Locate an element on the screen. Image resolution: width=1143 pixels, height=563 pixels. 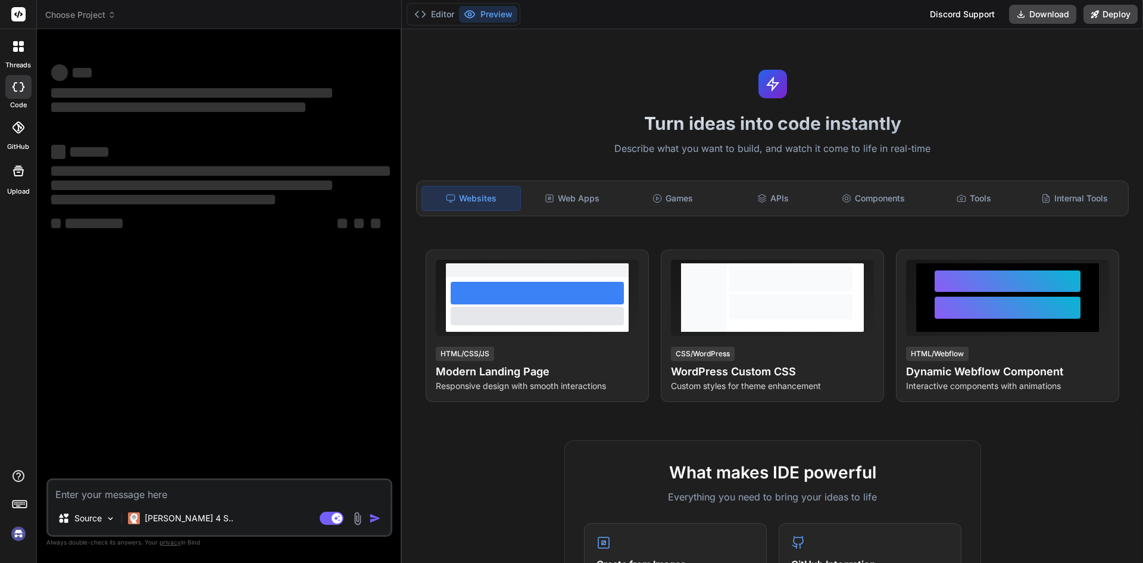
label: code is located at coordinates (18, 105).